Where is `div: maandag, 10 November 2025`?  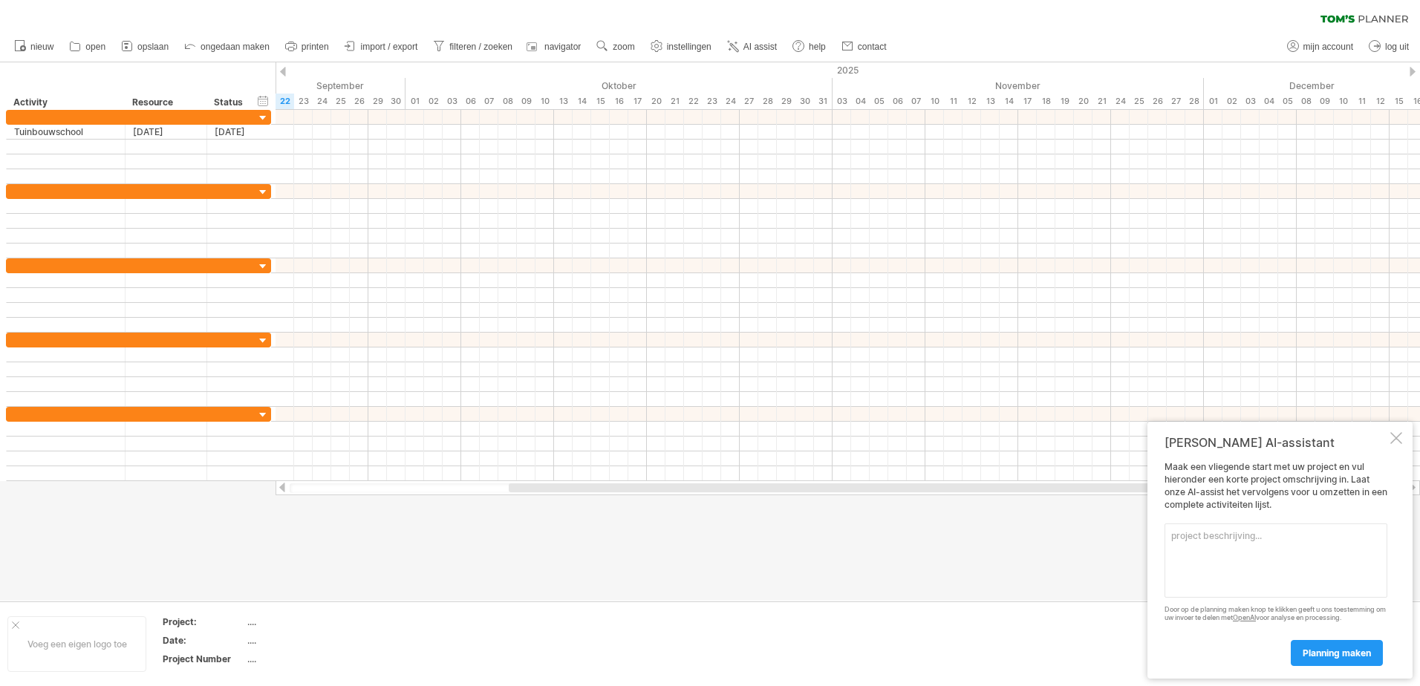 div: maandag, 10 November 2025 is located at coordinates (935, 101).